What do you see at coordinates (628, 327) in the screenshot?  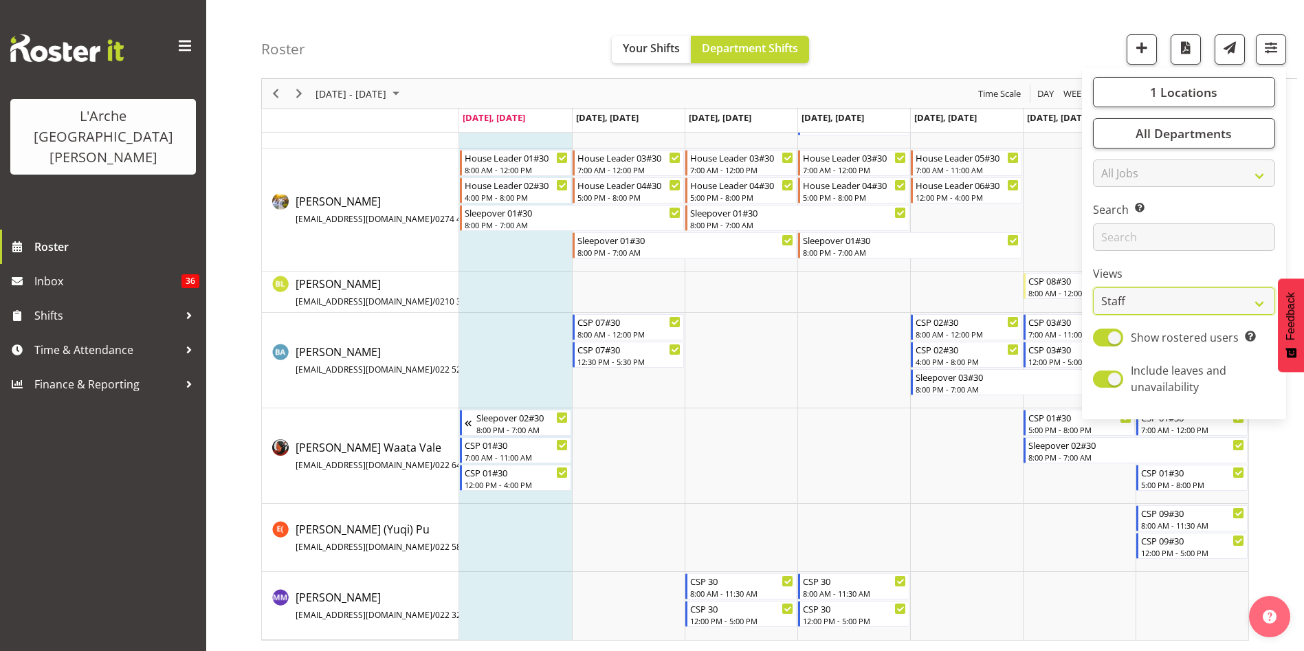 I see `div: Bibi Ali"s event - CSP 07#30 Begin From Tuesday, September 9, 2025 at 8:00:00 AM GMT+12:00 Ends A...` at bounding box center [628, 327].